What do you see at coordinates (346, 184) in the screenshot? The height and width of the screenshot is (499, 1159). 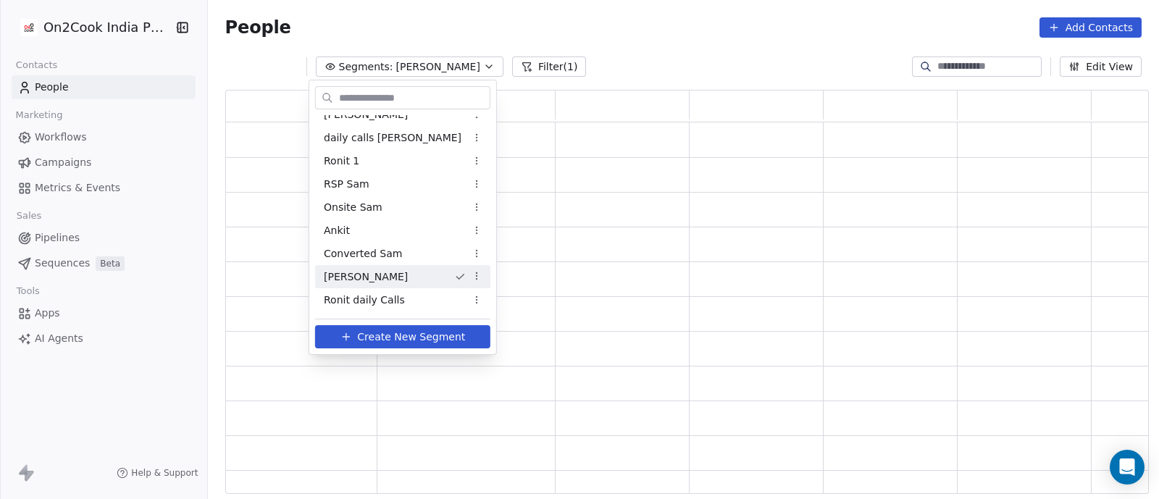 I see `span: RSP Sam` at bounding box center [346, 184].